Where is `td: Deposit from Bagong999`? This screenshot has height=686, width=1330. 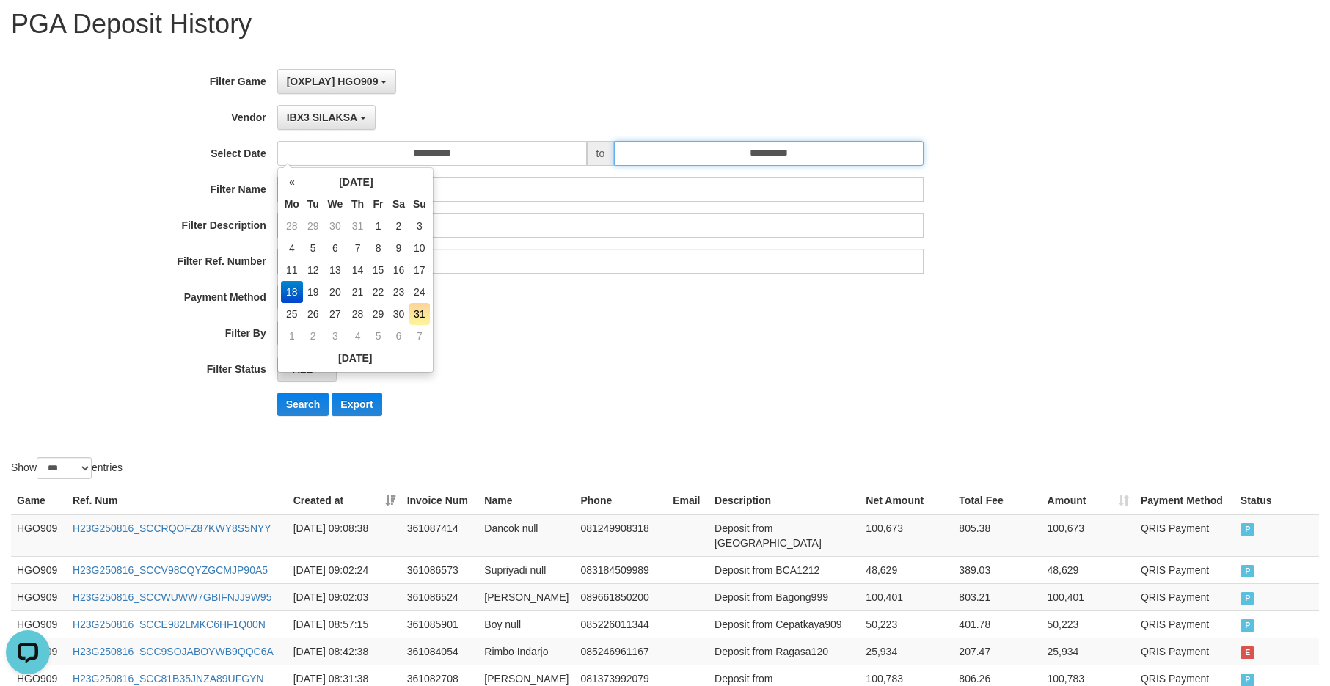
td: Deposit from Bagong999 is located at coordinates (784, 596).